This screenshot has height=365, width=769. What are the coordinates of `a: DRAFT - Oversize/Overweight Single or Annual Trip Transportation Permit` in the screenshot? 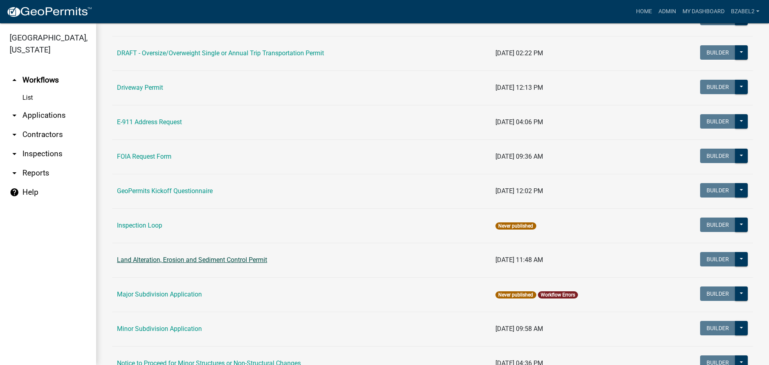 It's located at (220, 53).